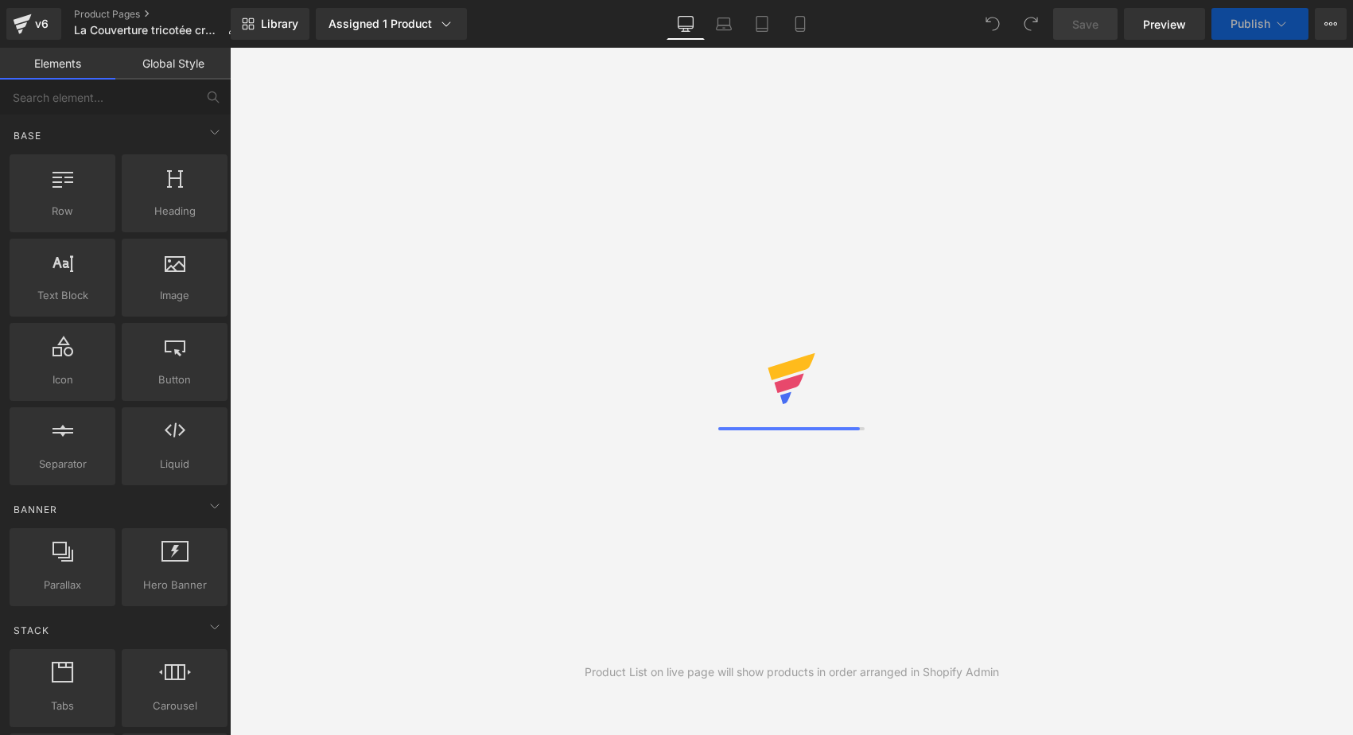  Describe the element at coordinates (33, 24) in the screenshot. I see `a: v6` at that location.